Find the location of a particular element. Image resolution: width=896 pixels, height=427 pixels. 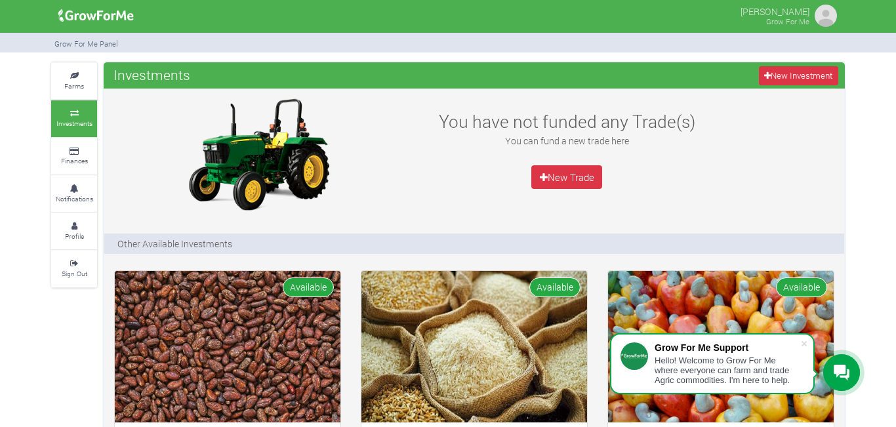

a: Farms is located at coordinates (74, 81).